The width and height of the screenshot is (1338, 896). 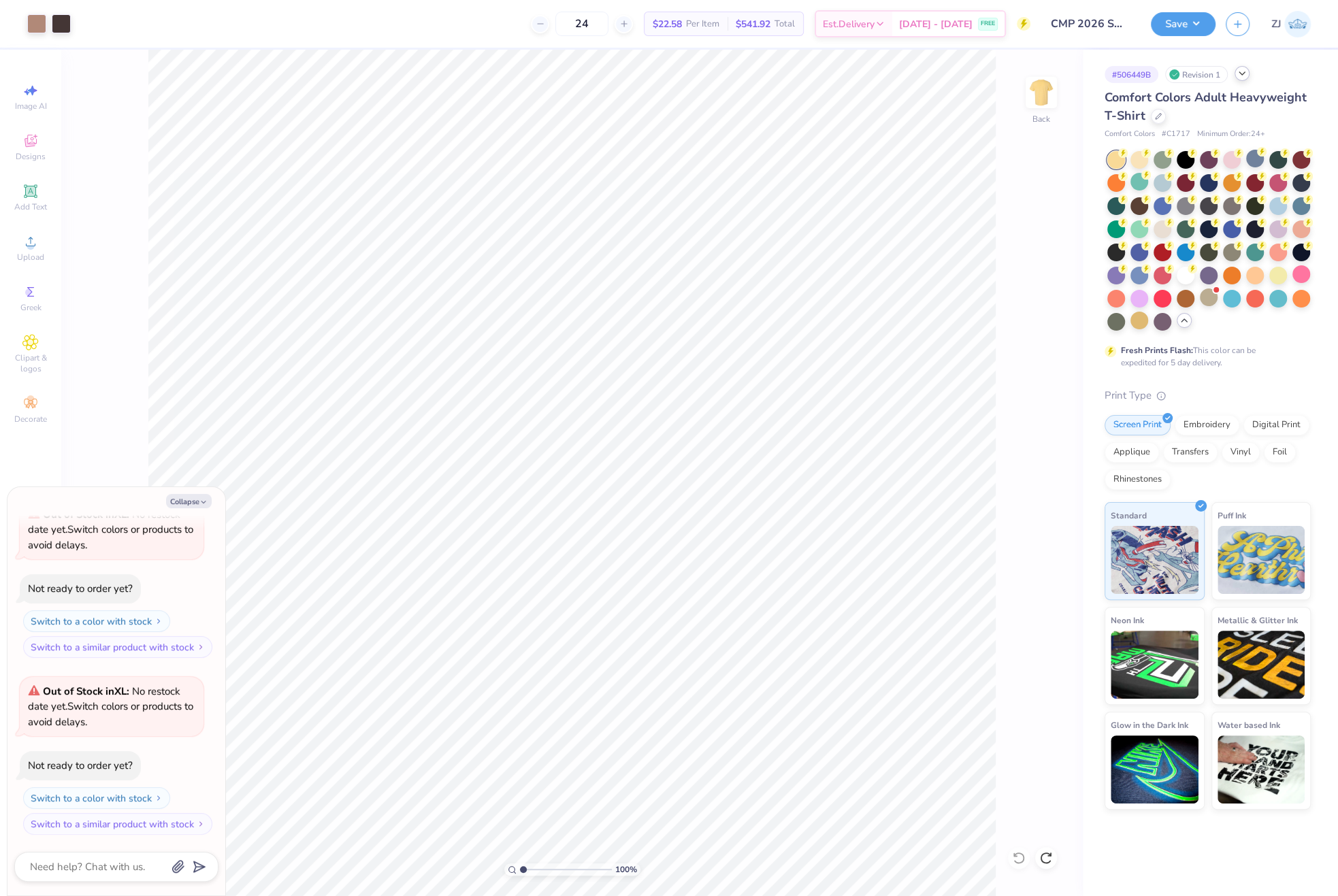 What do you see at coordinates (987, 24) in the screenshot?
I see `span: FREE` at bounding box center [987, 24].